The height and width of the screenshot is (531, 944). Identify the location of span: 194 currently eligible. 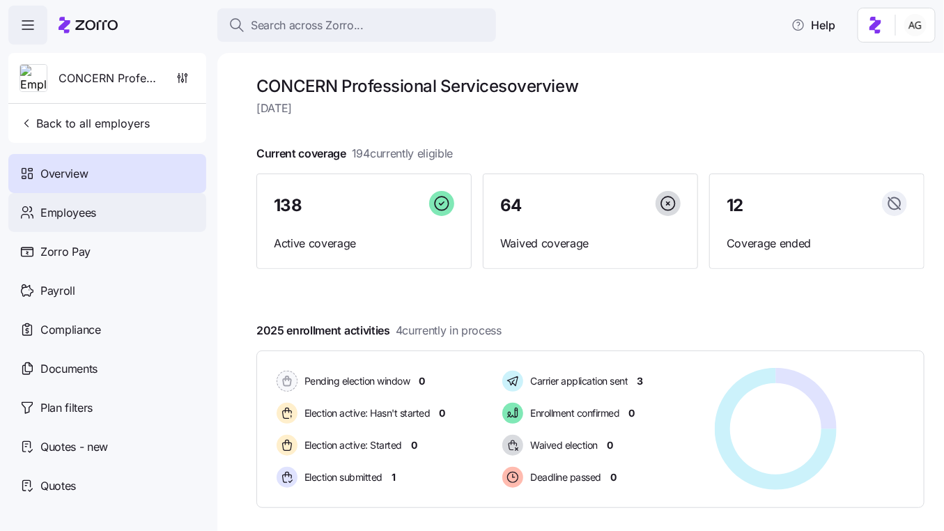
(402, 153).